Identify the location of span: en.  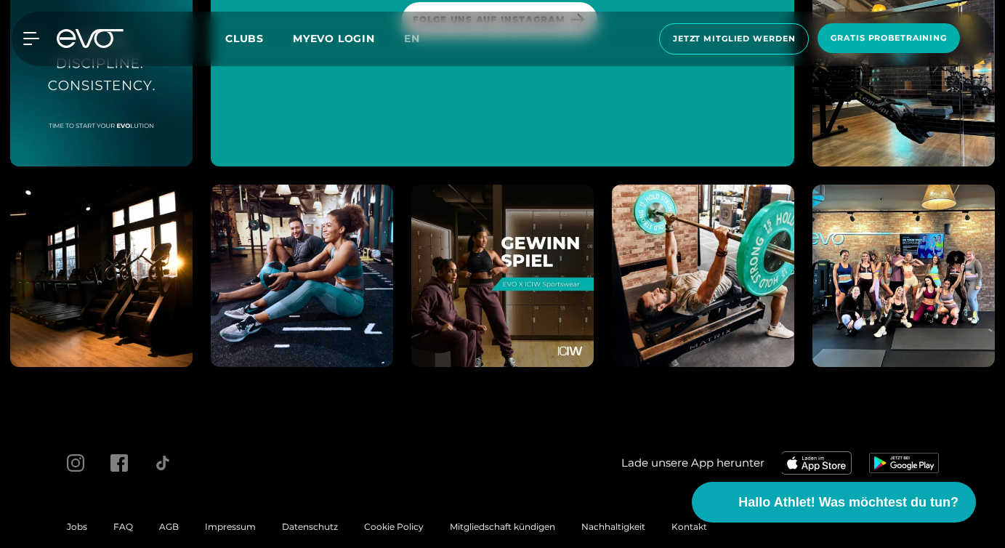
(412, 38).